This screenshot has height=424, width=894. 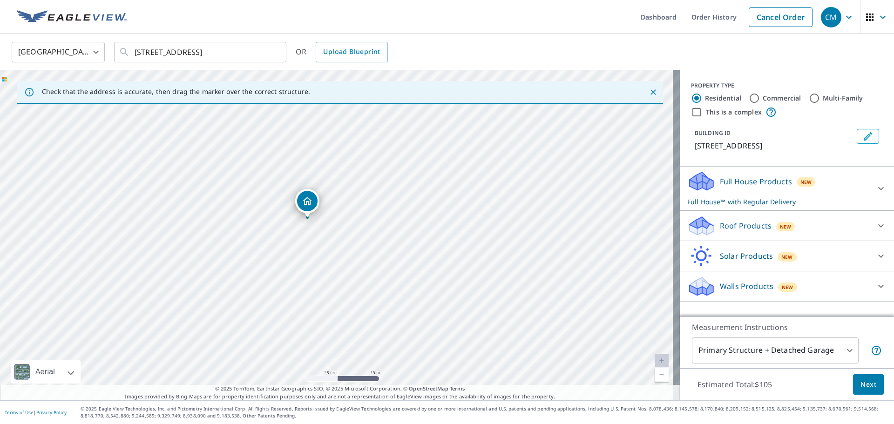 I want to click on div: Roof ProductsNew, so click(x=787, y=226).